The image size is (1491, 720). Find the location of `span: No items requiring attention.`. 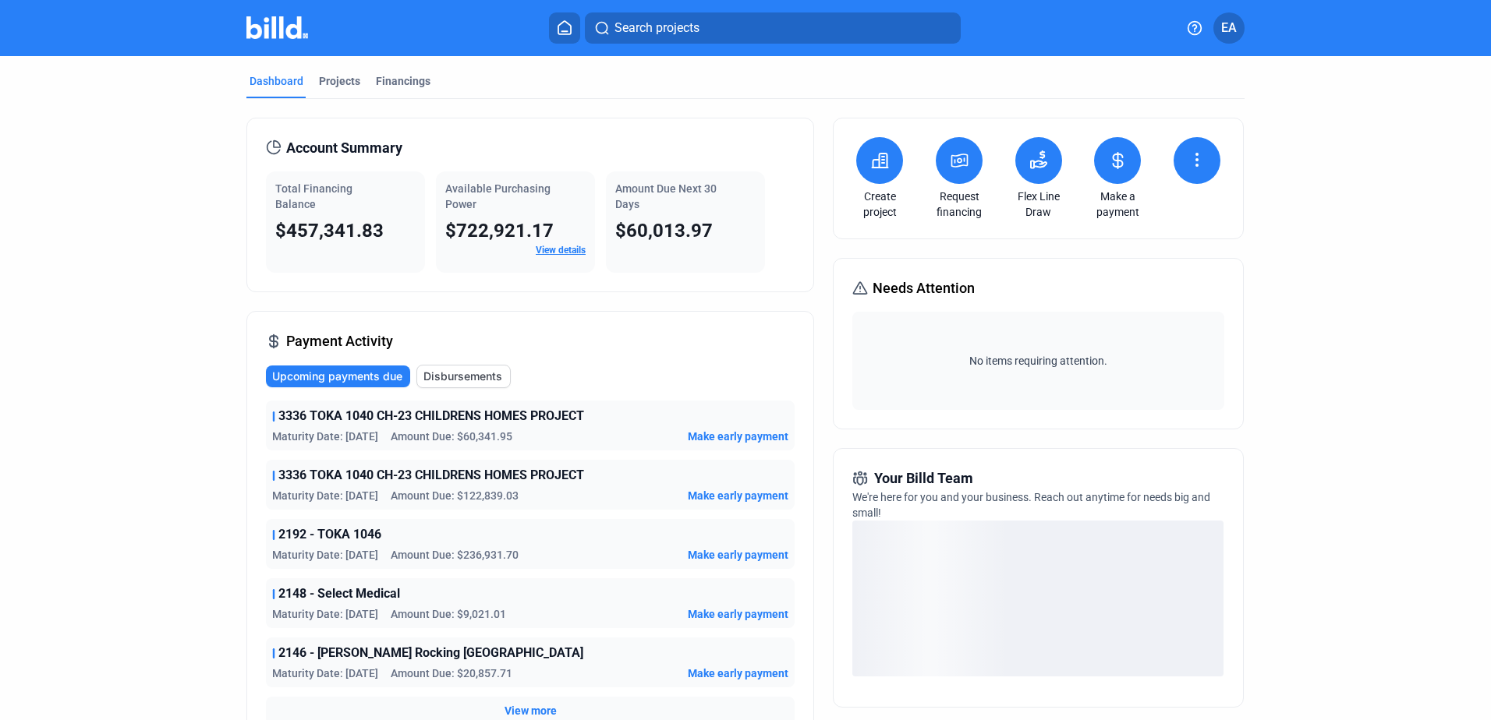

span: No items requiring attention. is located at coordinates (1038, 361).